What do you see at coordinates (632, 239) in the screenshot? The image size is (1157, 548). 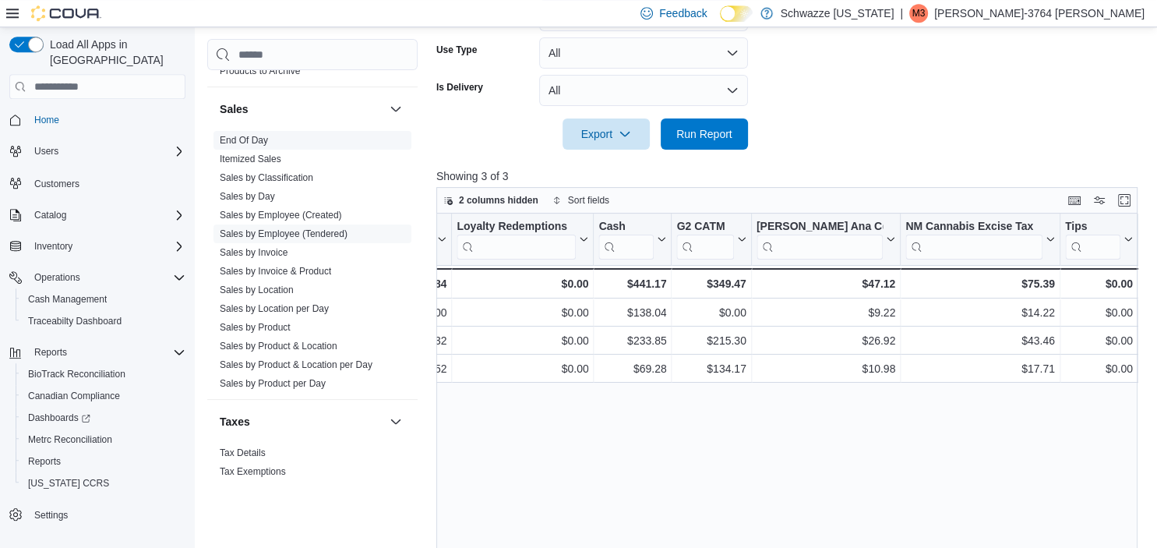 I see `button: Cash` at bounding box center [632, 239].